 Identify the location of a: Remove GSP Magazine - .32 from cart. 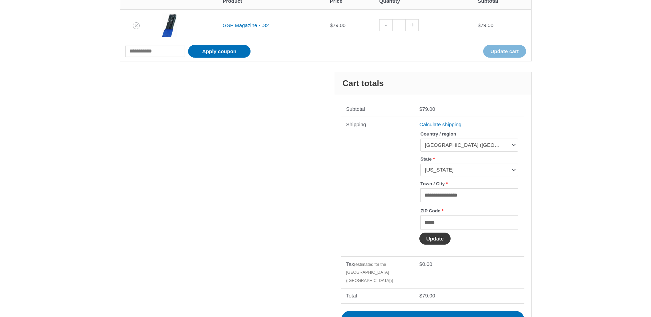
(136, 26).